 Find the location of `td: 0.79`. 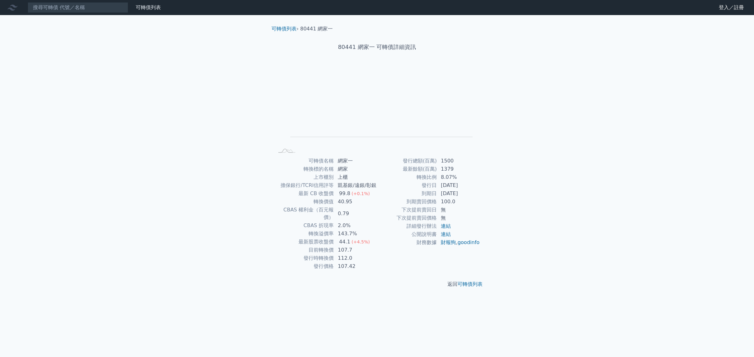

td: 0.79 is located at coordinates (355, 214).